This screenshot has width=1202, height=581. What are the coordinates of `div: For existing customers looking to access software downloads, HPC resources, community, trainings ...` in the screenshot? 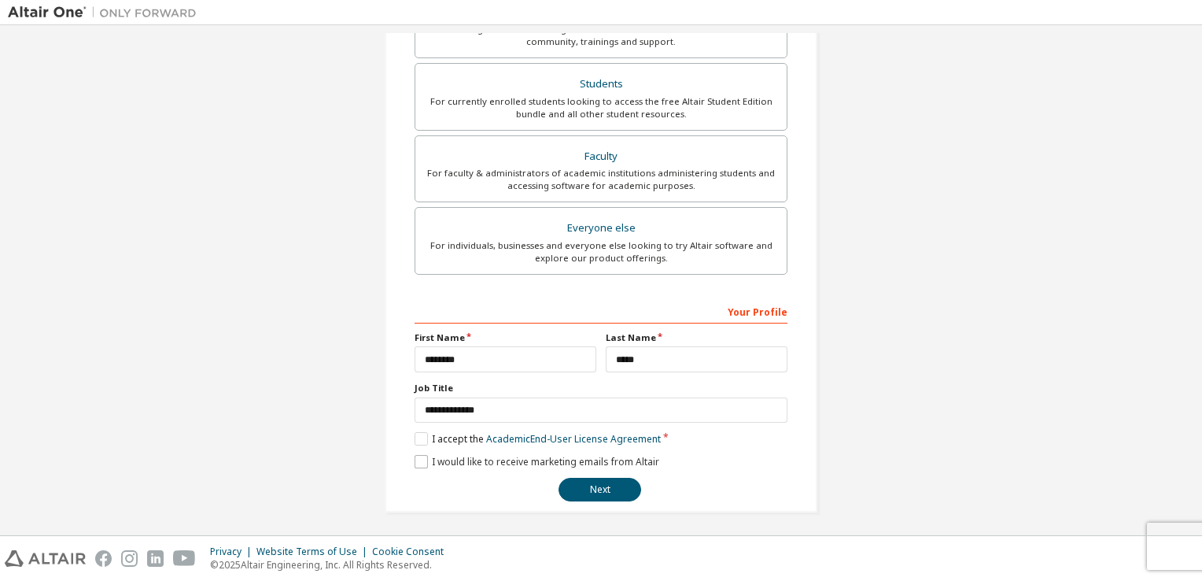 It's located at (601, 35).